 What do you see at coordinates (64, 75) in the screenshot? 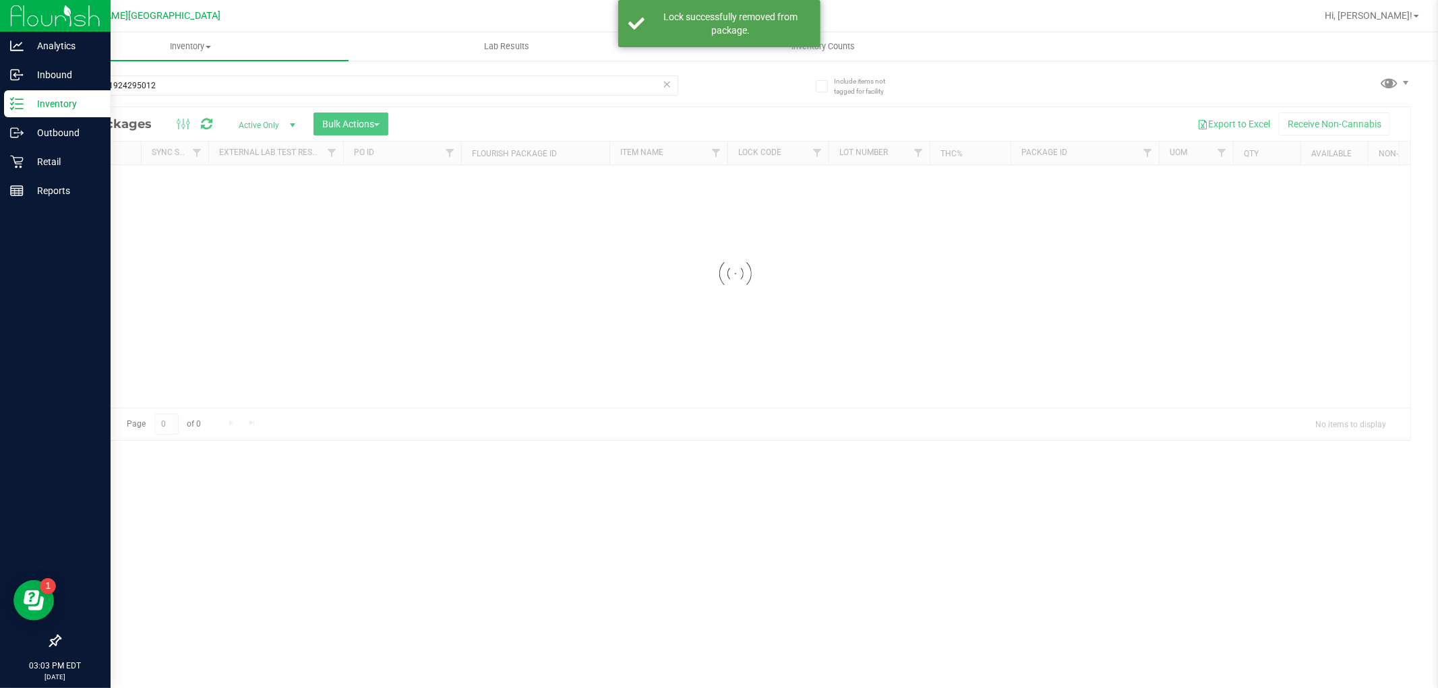
I see `p: Inbound` at bounding box center [64, 75].